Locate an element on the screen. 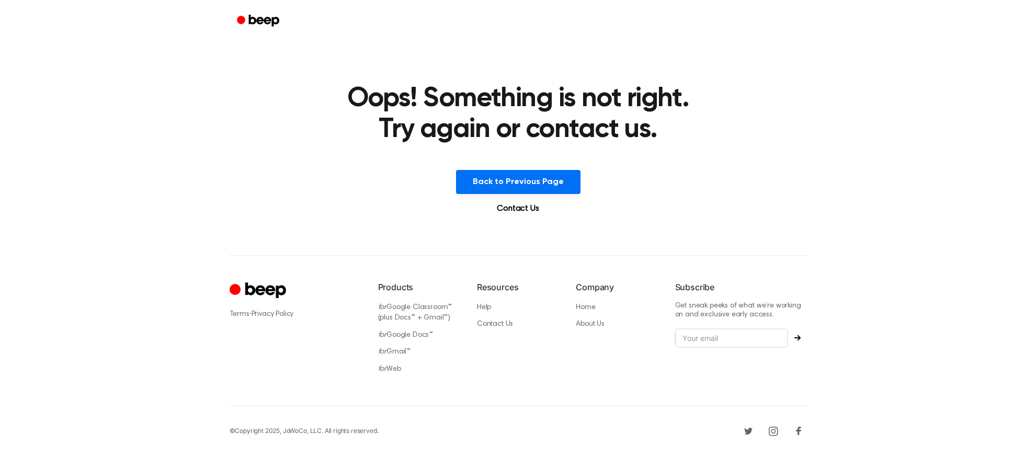 This screenshot has height=456, width=1036. a: Terms is located at coordinates (240, 314).